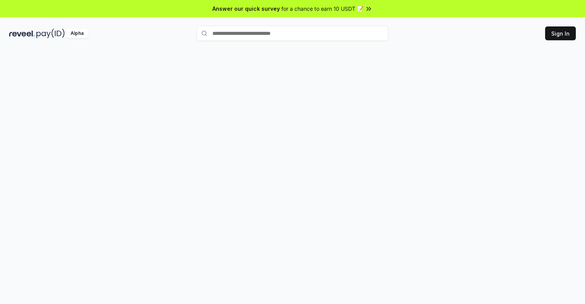 This screenshot has height=304, width=585. Describe the element at coordinates (77, 33) in the screenshot. I see `div: Alpha` at that location.